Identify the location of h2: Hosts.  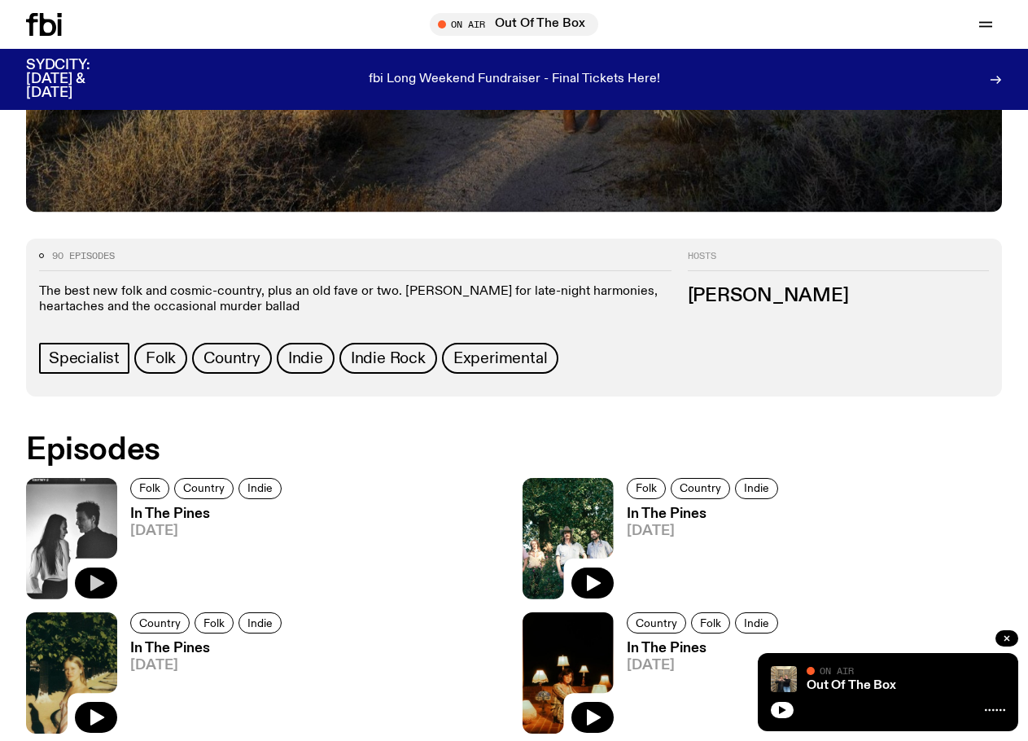
(838, 261).